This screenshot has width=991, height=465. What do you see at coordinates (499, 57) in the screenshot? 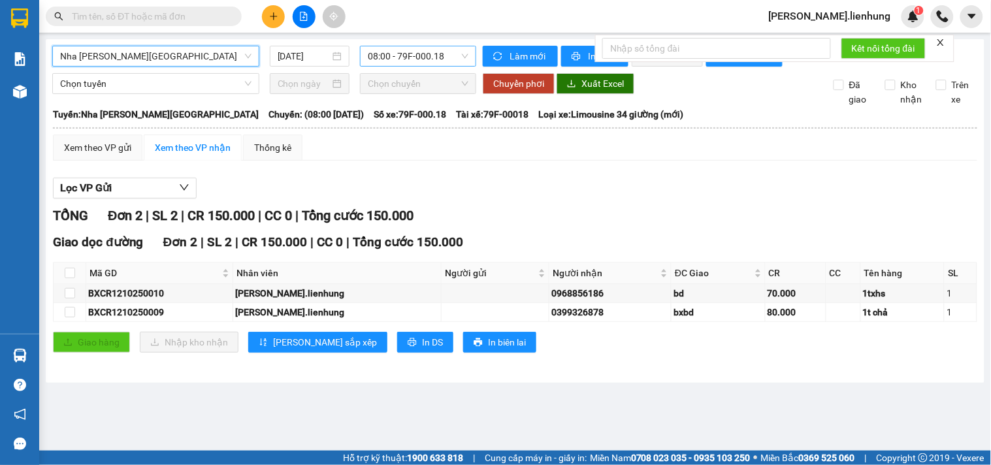
I see `span: sync` at bounding box center [499, 57].